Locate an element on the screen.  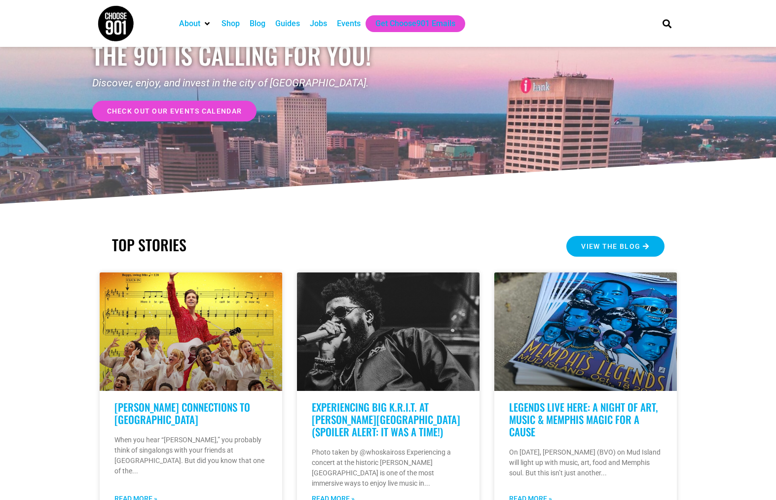
a: Events is located at coordinates (349, 24).